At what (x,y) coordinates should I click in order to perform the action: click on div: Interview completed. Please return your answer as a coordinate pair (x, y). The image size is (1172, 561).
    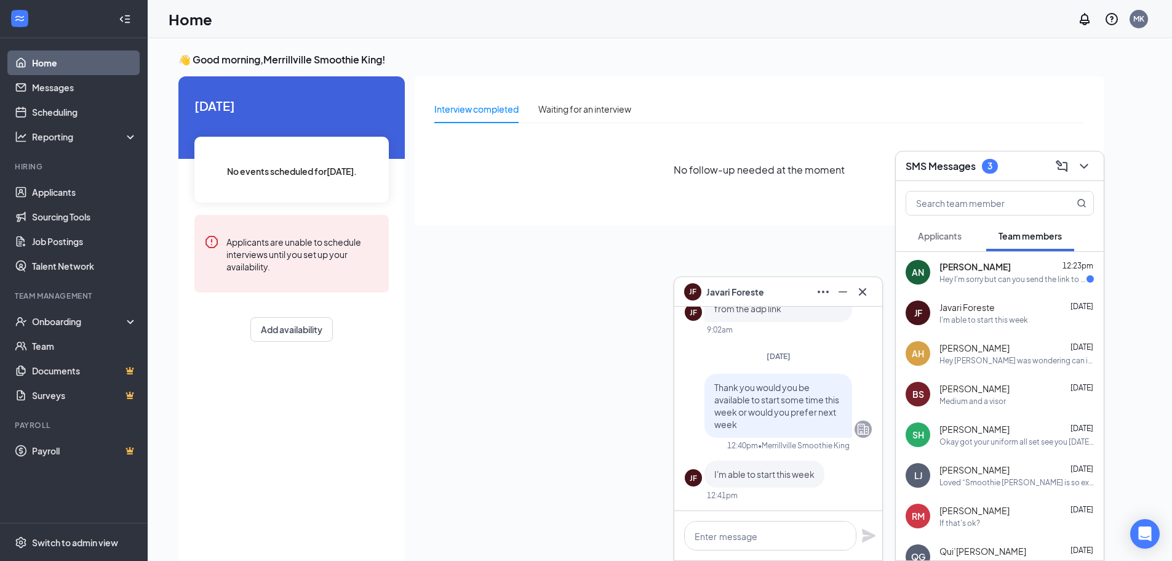
    Looking at the image, I should click on (476, 109).